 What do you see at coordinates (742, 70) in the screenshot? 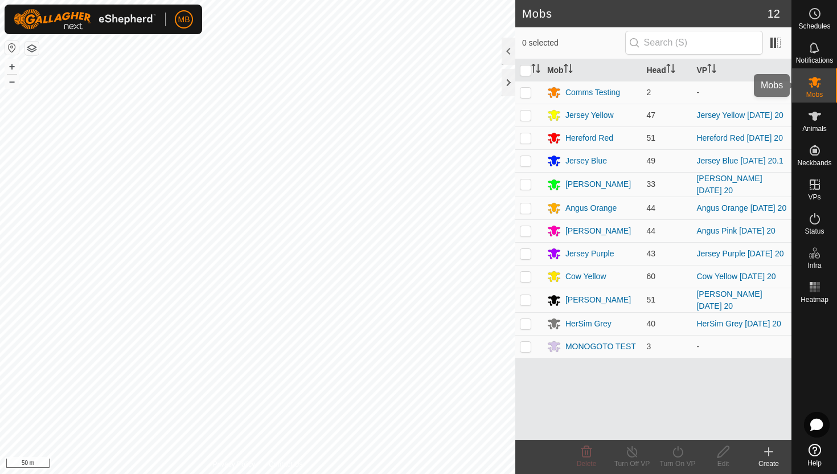
I see `th: VP` at bounding box center [742, 70].